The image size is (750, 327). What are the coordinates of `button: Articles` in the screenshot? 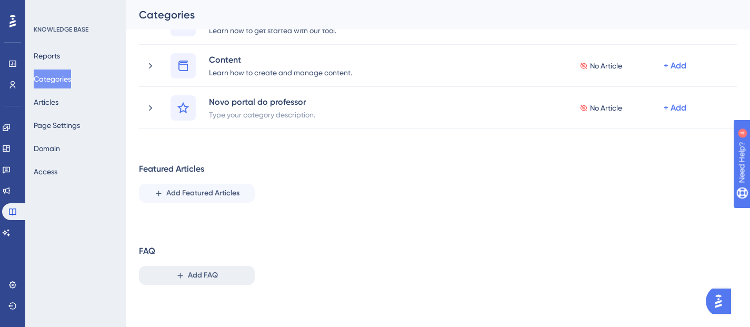 It's located at (46, 102).